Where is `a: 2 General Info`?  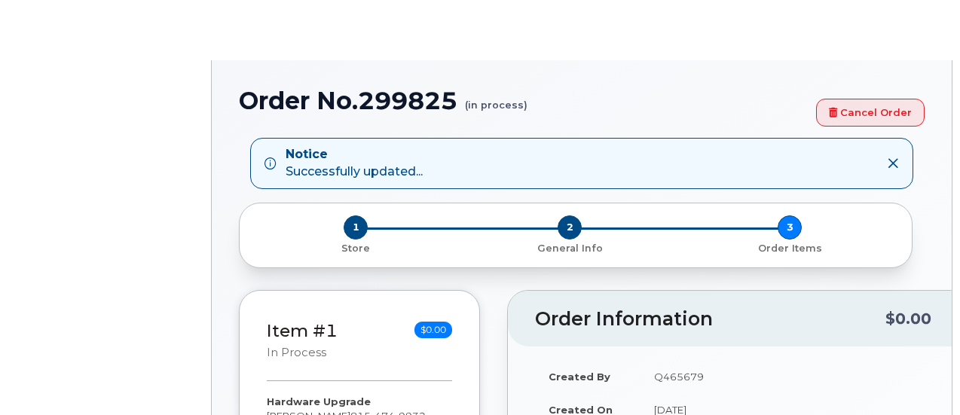 a: 2 General Info is located at coordinates (569, 247).